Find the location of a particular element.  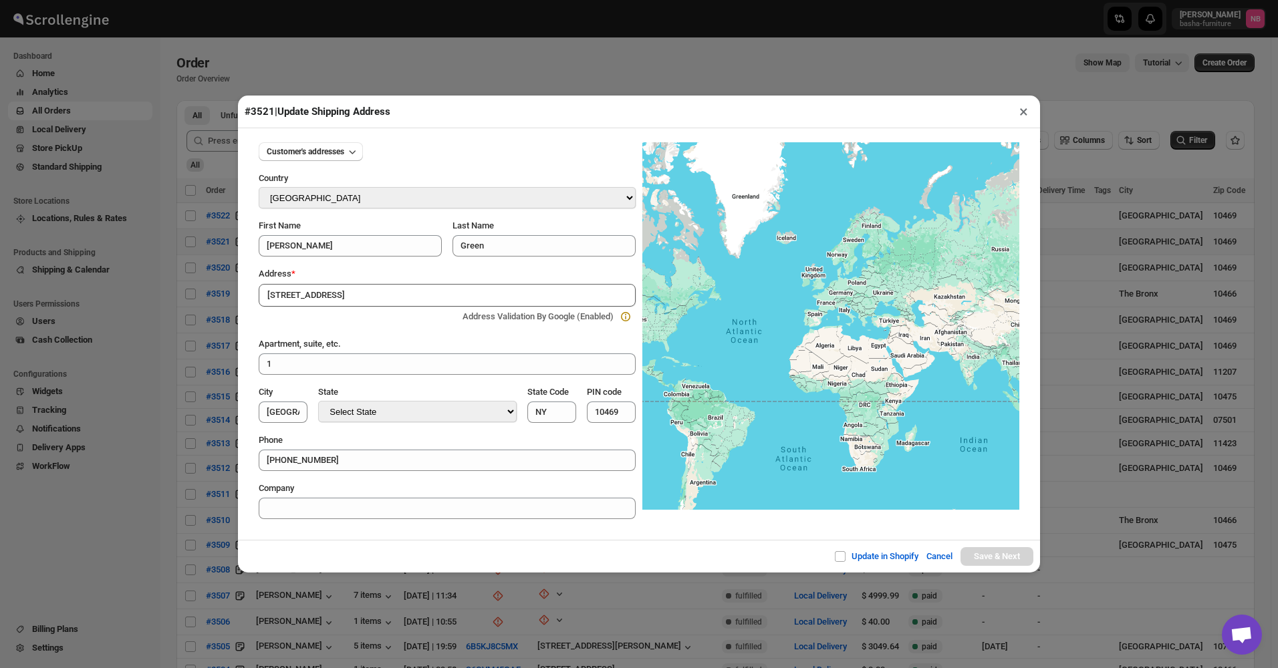

span: State Code is located at coordinates (548, 392).